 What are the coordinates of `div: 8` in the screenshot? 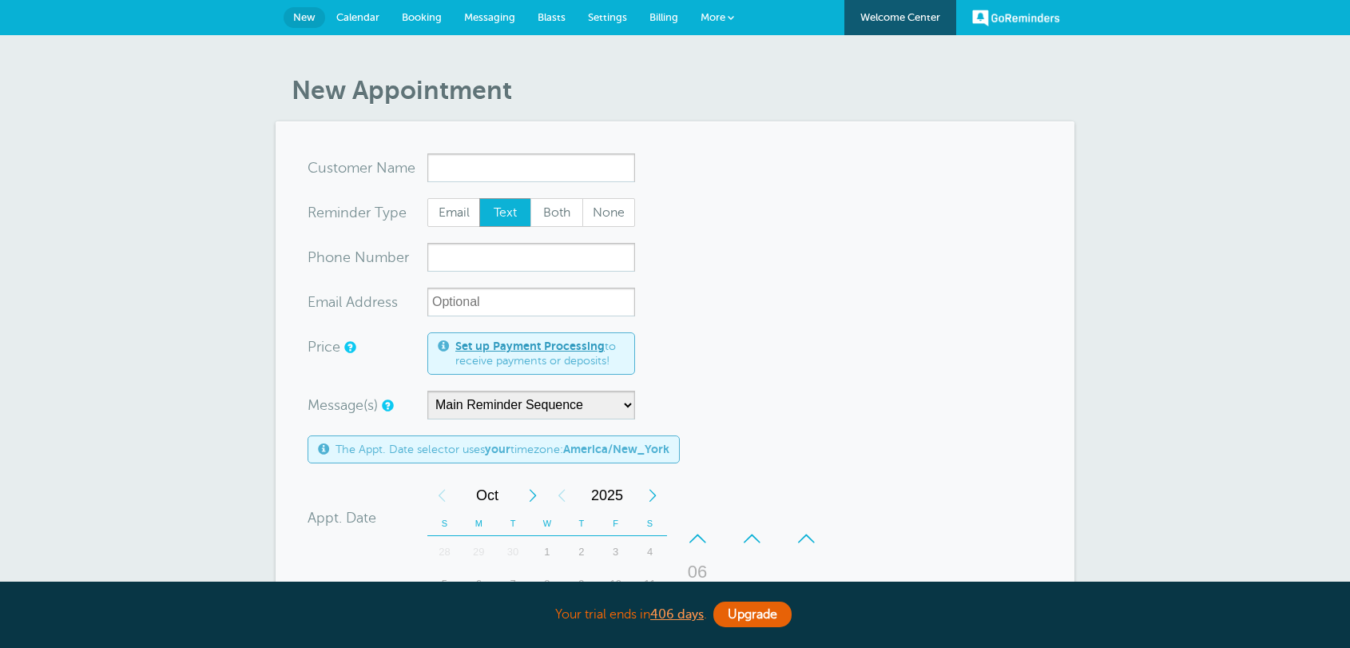 It's located at (547, 584).